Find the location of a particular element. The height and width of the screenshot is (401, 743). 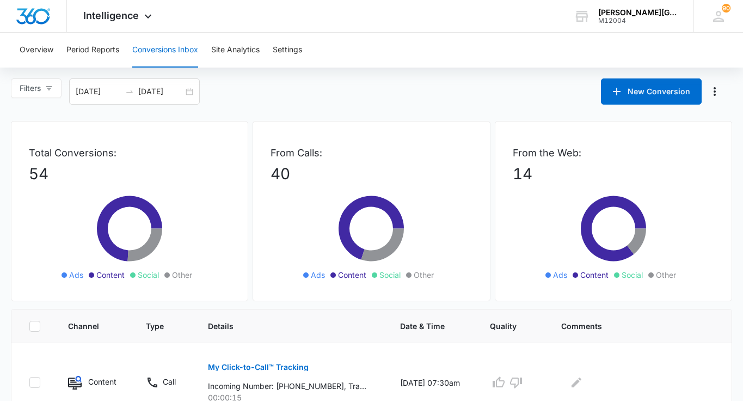

button: Conversions Inbox is located at coordinates (165, 50).